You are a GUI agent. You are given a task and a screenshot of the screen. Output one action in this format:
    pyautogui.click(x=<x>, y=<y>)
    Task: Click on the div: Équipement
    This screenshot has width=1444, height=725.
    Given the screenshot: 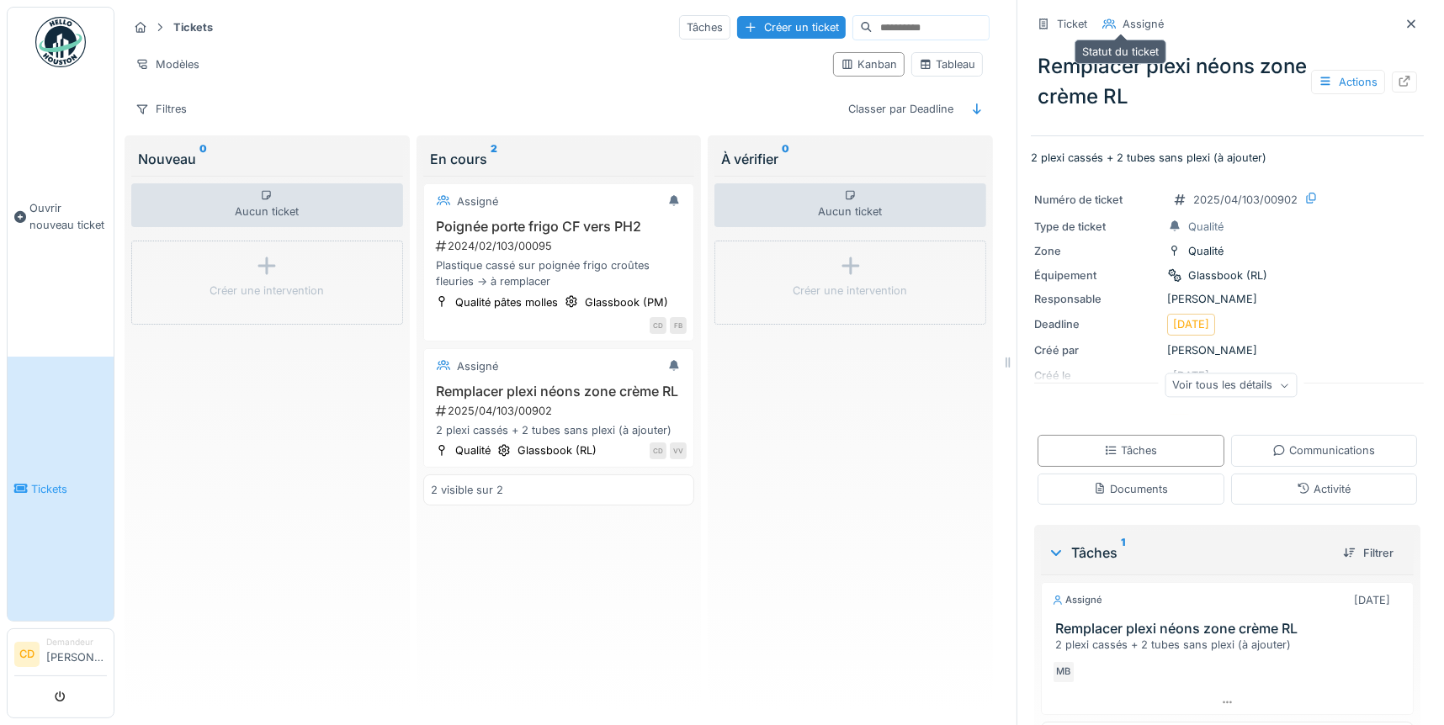 What is the action you would take?
    pyautogui.click(x=1097, y=275)
    